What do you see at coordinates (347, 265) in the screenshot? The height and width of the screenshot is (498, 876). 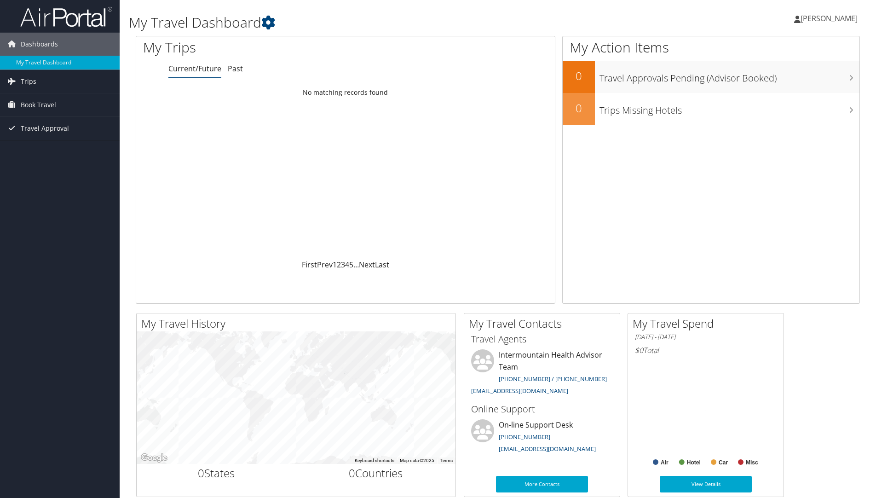 I see `a: 4` at bounding box center [347, 265].